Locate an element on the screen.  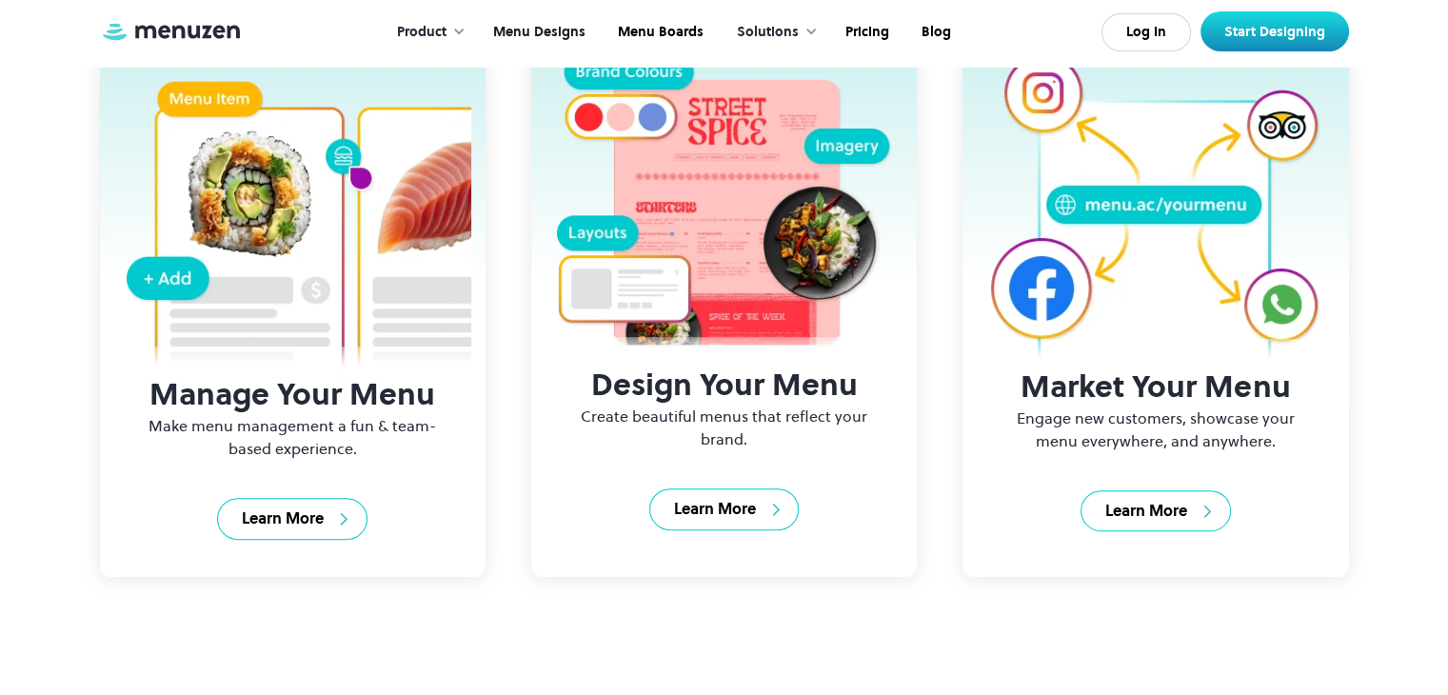
a: Start Designing is located at coordinates (1275, 31).